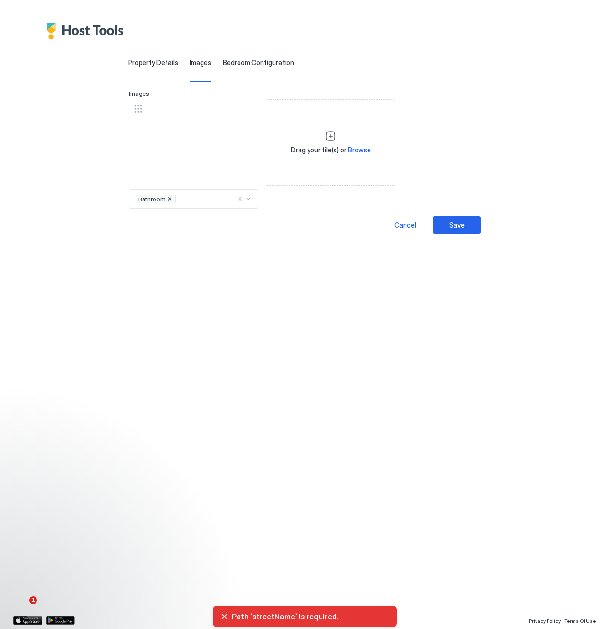 The width and height of the screenshot is (609, 629). What do you see at coordinates (359, 150) in the screenshot?
I see `span: Browse` at bounding box center [359, 150].